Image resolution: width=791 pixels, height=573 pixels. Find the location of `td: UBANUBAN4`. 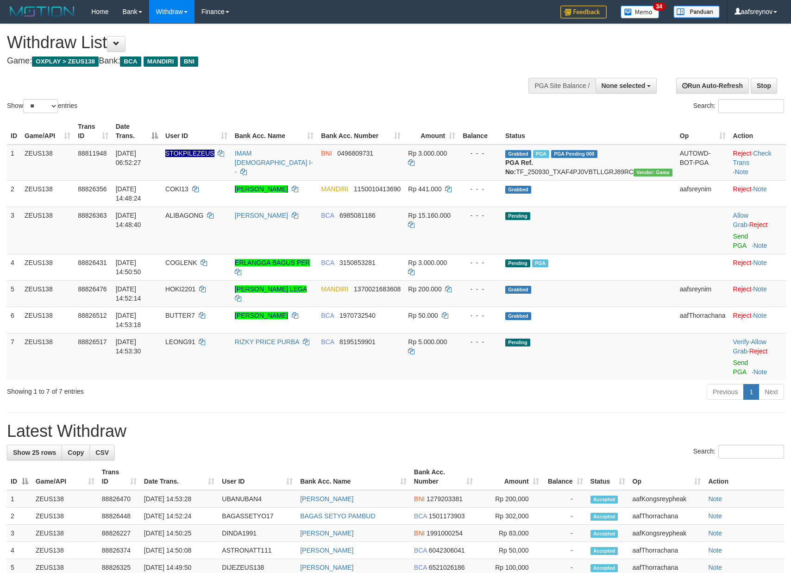

td: UBANUBAN4 is located at coordinates (257, 499).